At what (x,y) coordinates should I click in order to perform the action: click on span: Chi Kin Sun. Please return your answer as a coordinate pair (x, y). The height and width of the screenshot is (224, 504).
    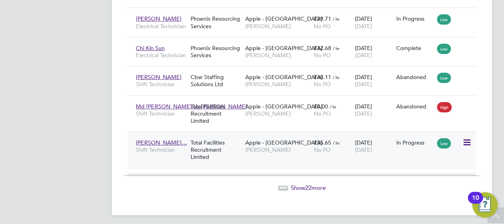
    Looking at the image, I should click on (150, 48).